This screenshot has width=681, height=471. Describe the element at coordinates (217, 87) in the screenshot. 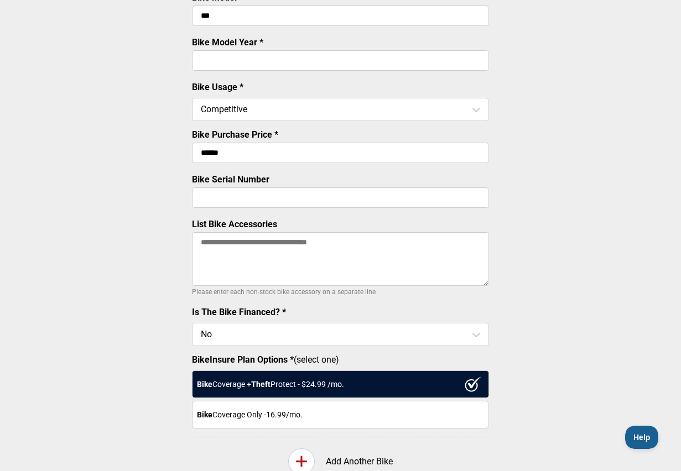

I see `label: Bike Usage *` at that location.